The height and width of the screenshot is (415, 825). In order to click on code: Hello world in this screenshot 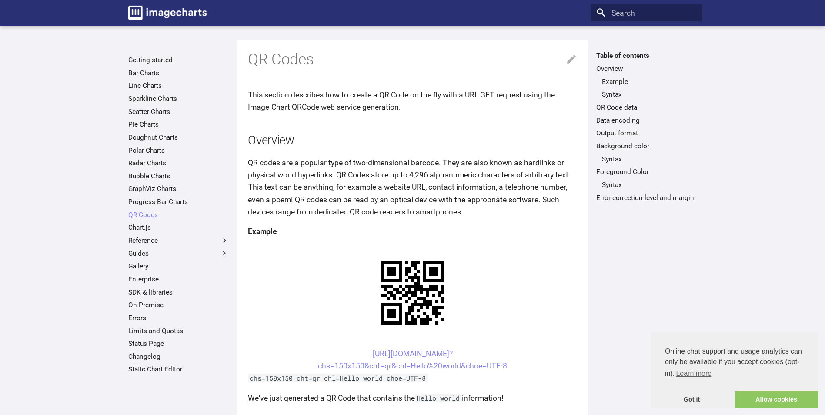, I will do `click(438, 398)`.